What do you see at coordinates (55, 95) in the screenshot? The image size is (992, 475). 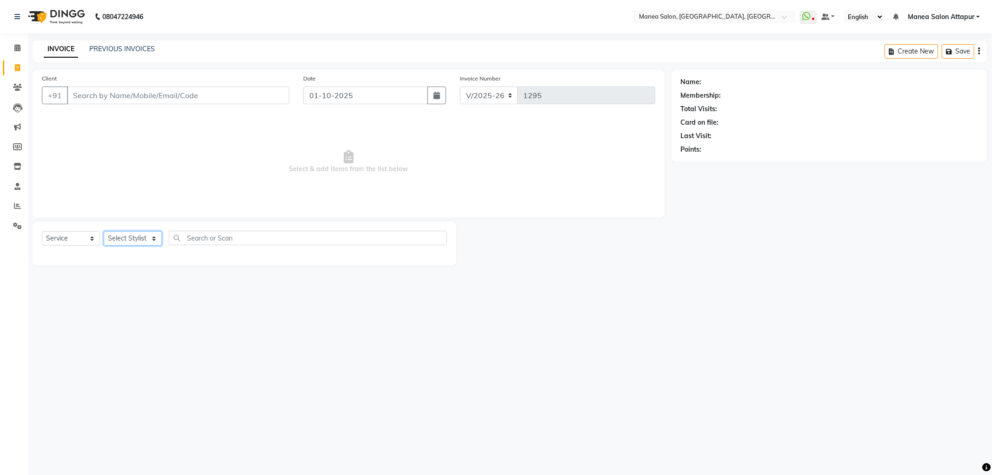 I see `button: +91` at bounding box center [55, 95].